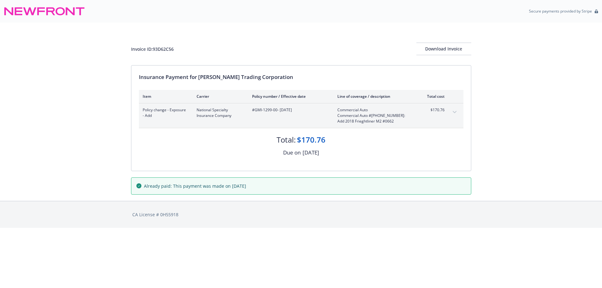  I want to click on div: Download Invoice, so click(443, 49).